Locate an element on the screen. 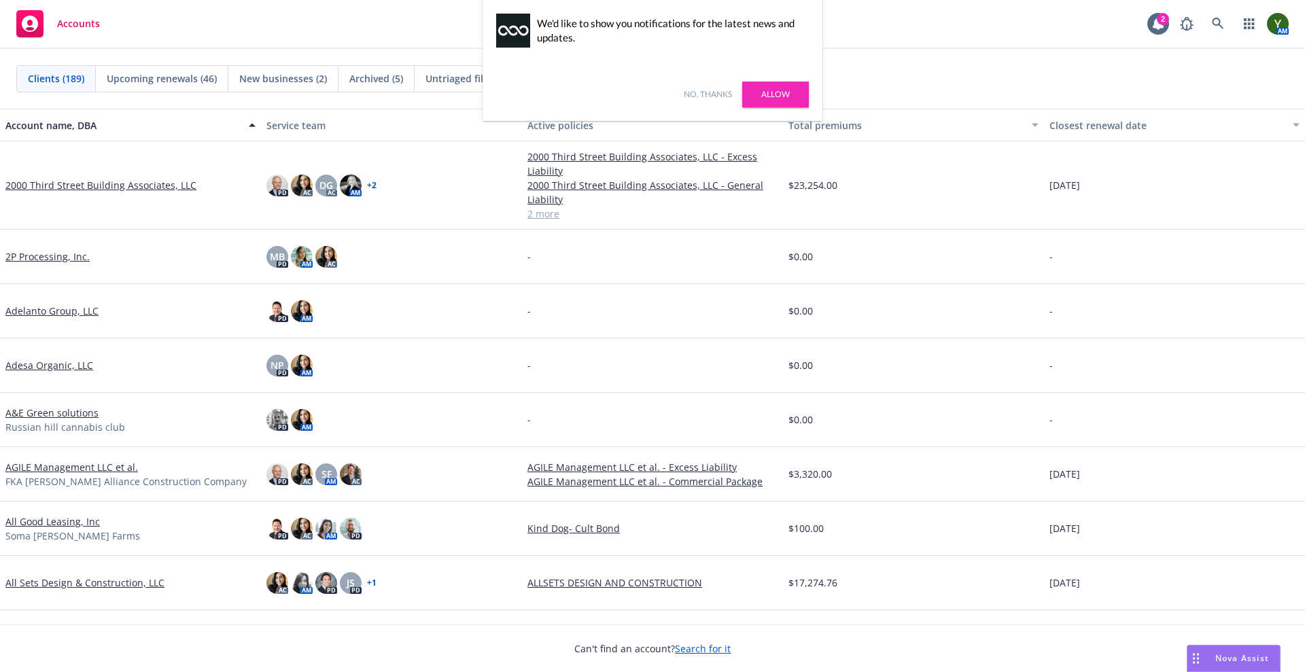  a: + 1 is located at coordinates (372, 583).